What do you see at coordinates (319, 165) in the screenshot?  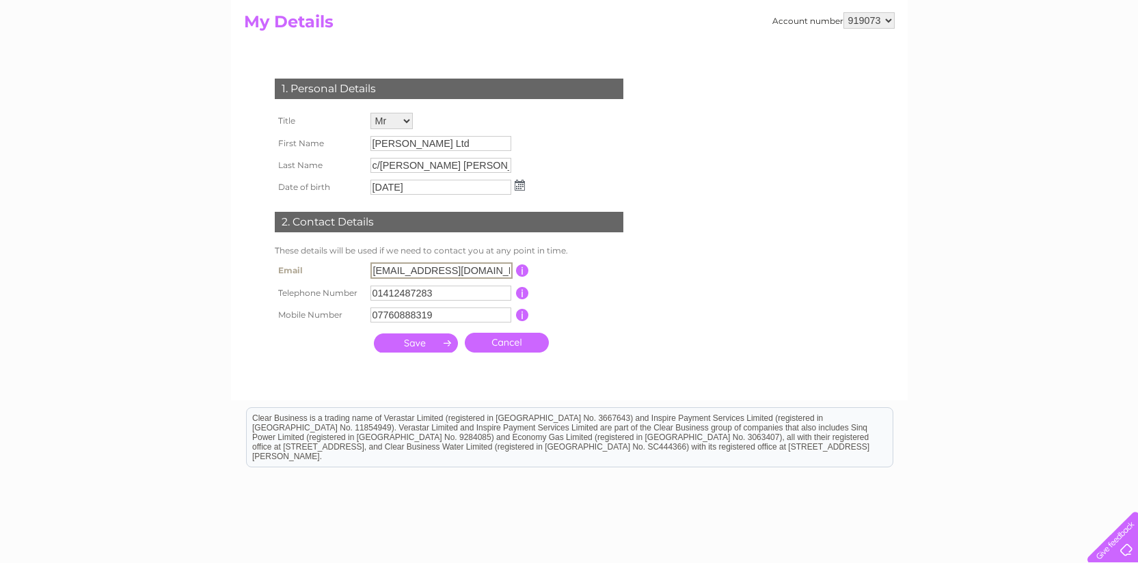 I see `th: Last Name` at bounding box center [319, 165].